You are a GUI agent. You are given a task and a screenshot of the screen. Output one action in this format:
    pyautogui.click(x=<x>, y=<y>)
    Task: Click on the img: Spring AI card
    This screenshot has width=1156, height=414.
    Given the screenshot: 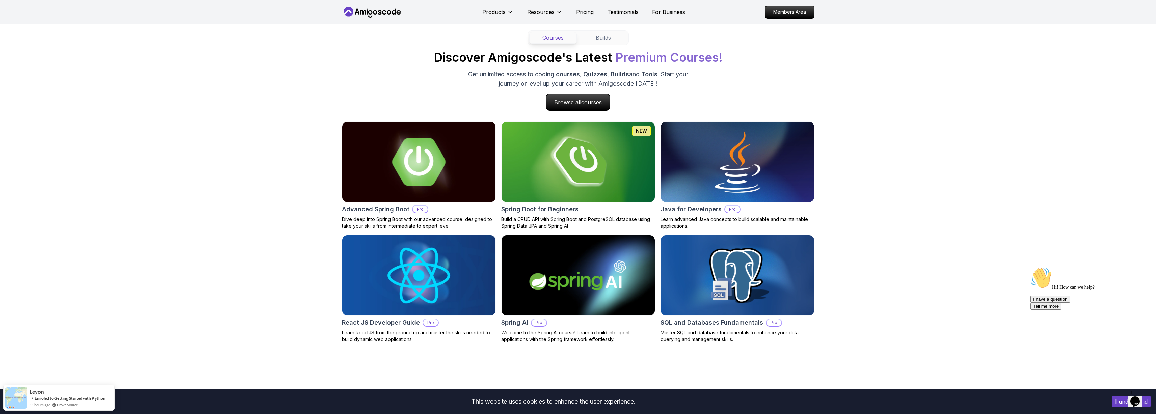 What is the action you would take?
    pyautogui.click(x=578, y=275)
    